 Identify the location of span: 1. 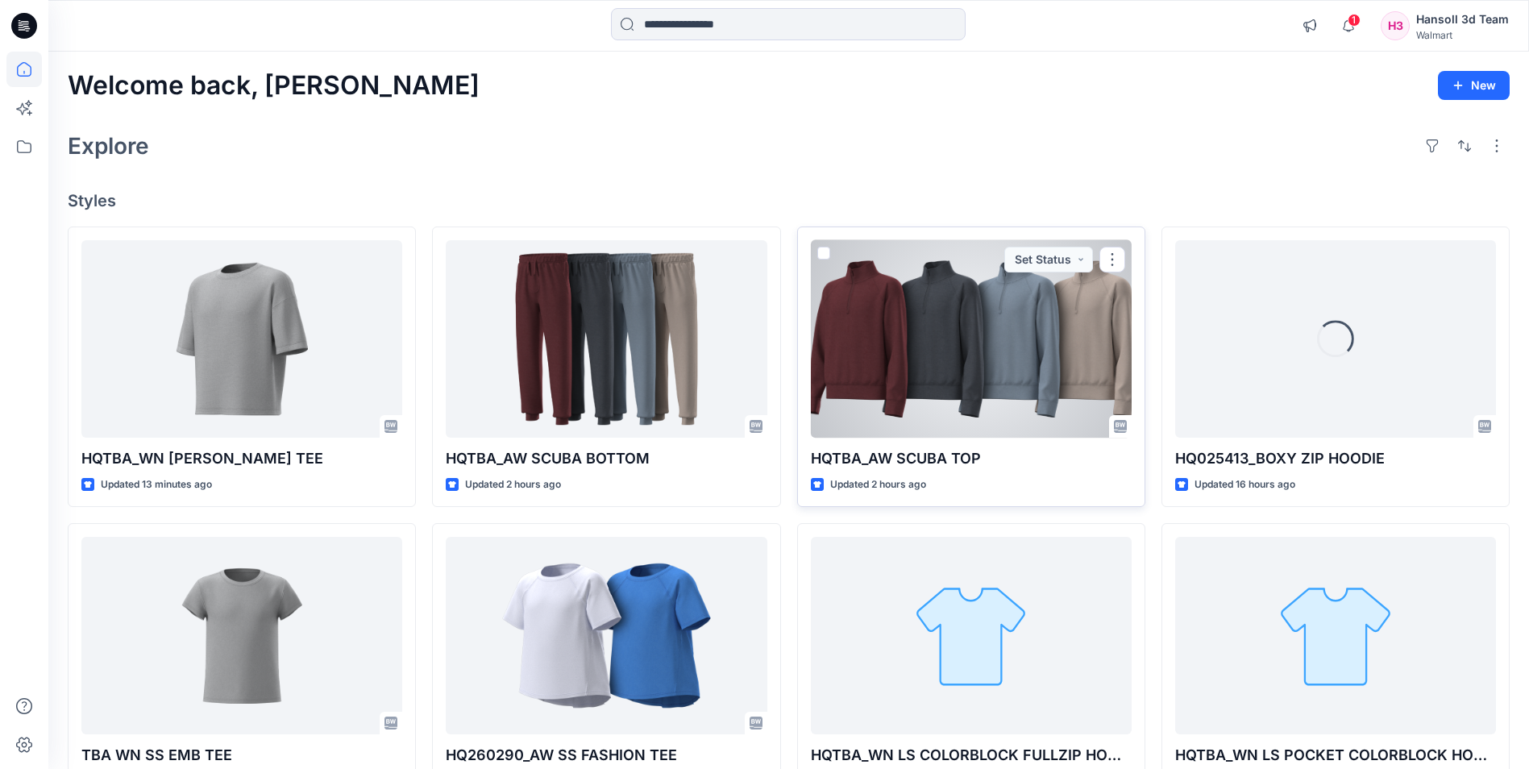
(1354, 20).